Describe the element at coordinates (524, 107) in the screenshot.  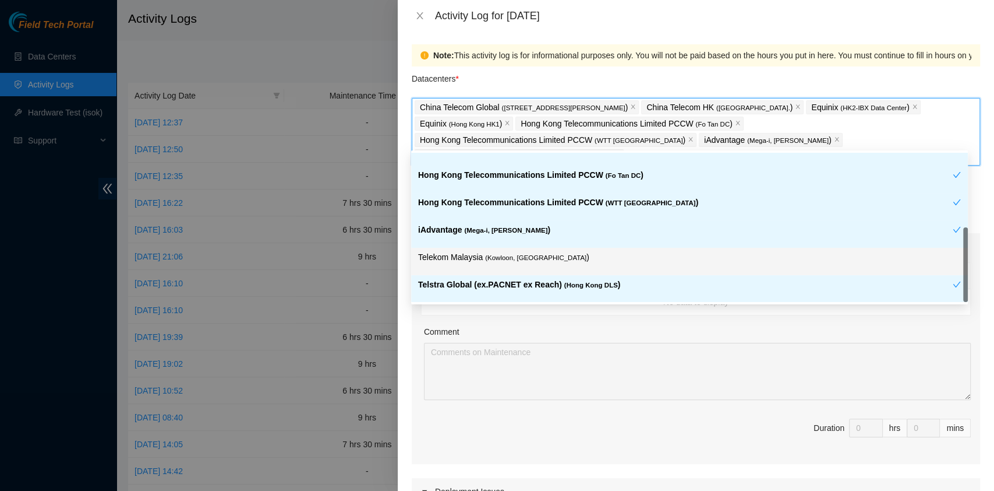
I see `p: China Telecom Global )` at that location.